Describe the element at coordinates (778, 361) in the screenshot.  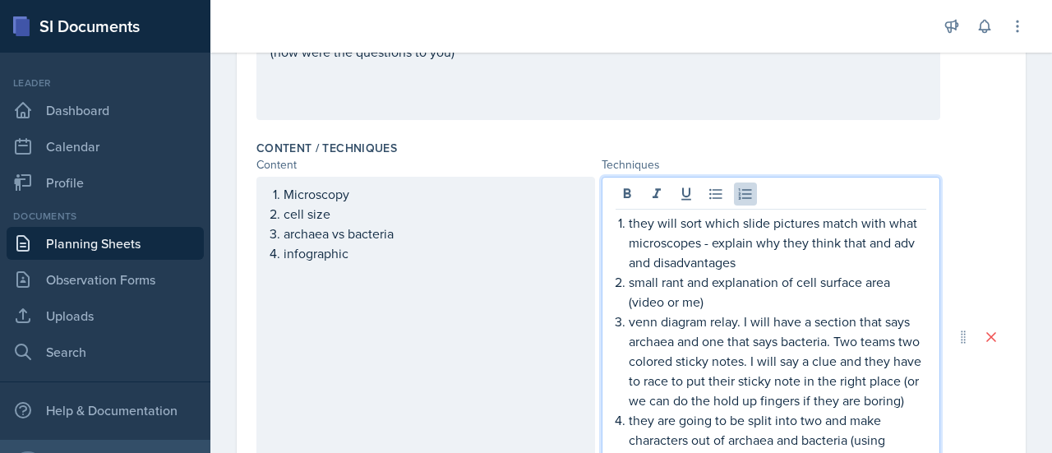
I see `p: venn diagram relay. I will have a section that says archaea and one that says bacteria. Two teams...` at that location.